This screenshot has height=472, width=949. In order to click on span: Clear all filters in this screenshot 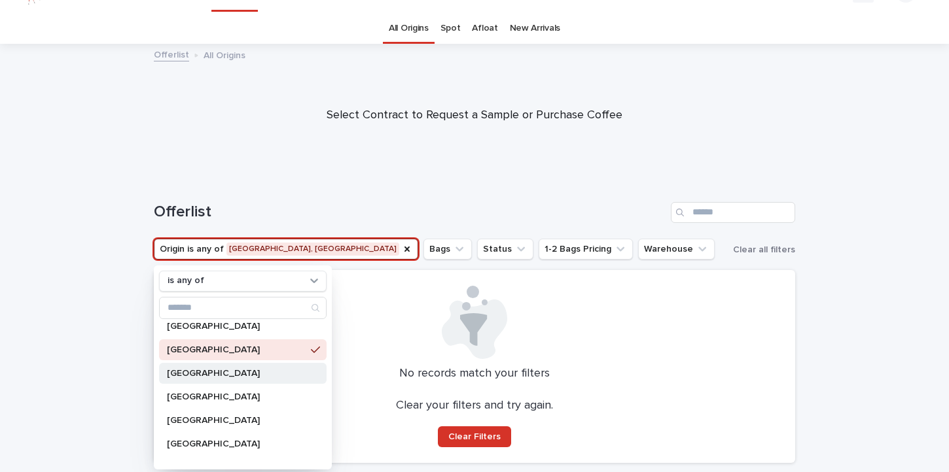, I will do `click(764, 250)`.